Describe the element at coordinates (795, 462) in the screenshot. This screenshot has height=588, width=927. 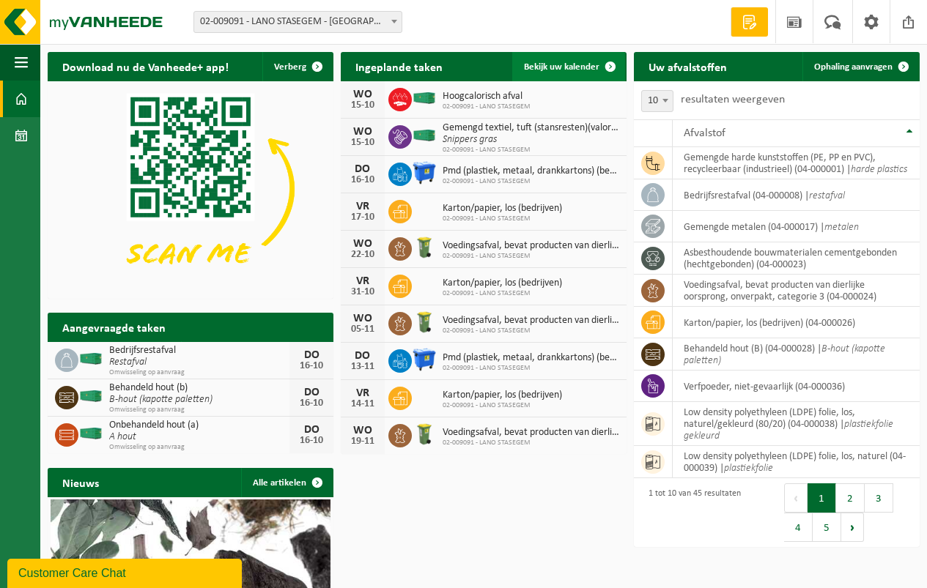
I see `td: low density polyethyleen (LDPE) folie, los, naturel (04-000039) |` at that location.